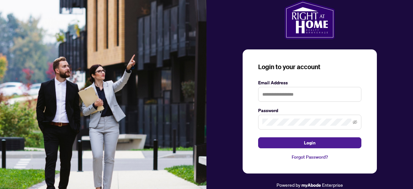 Image resolution: width=413 pixels, height=189 pixels. What do you see at coordinates (310, 67) in the screenshot?
I see `h3: Login to your account` at bounding box center [310, 67].